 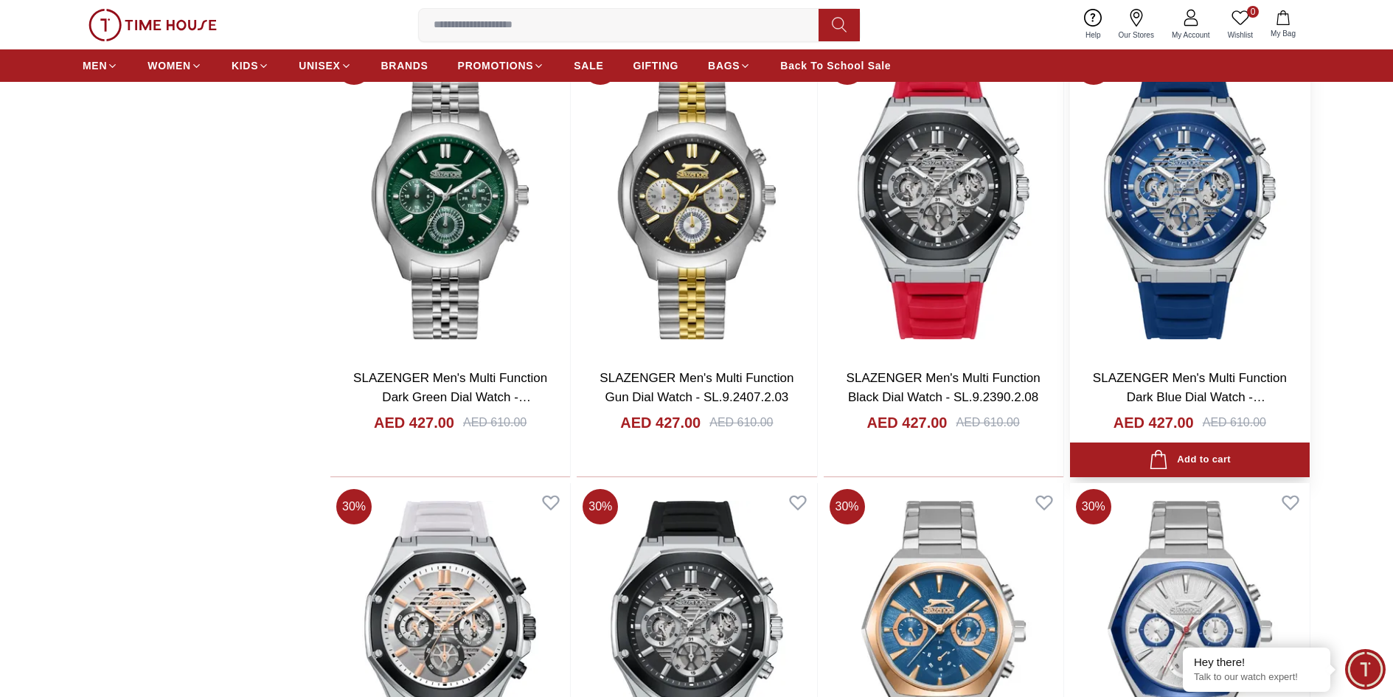 I want to click on span: SALE, so click(x=588, y=66).